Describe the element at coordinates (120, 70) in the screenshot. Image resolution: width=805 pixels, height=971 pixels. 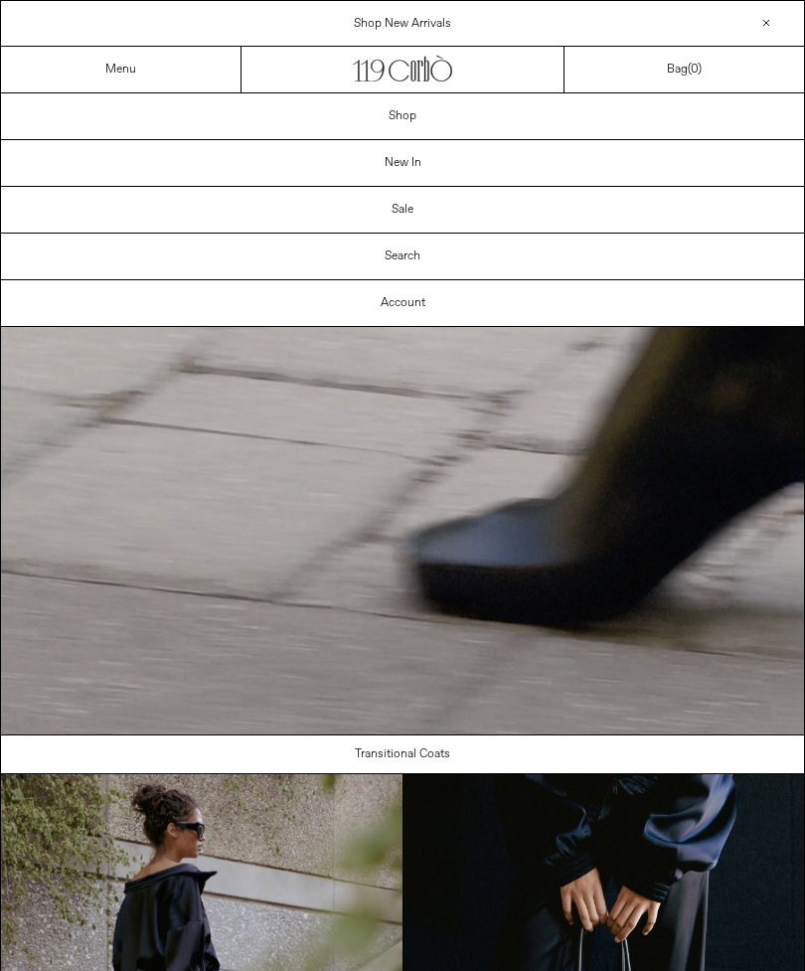
I see `a: Menu` at that location.